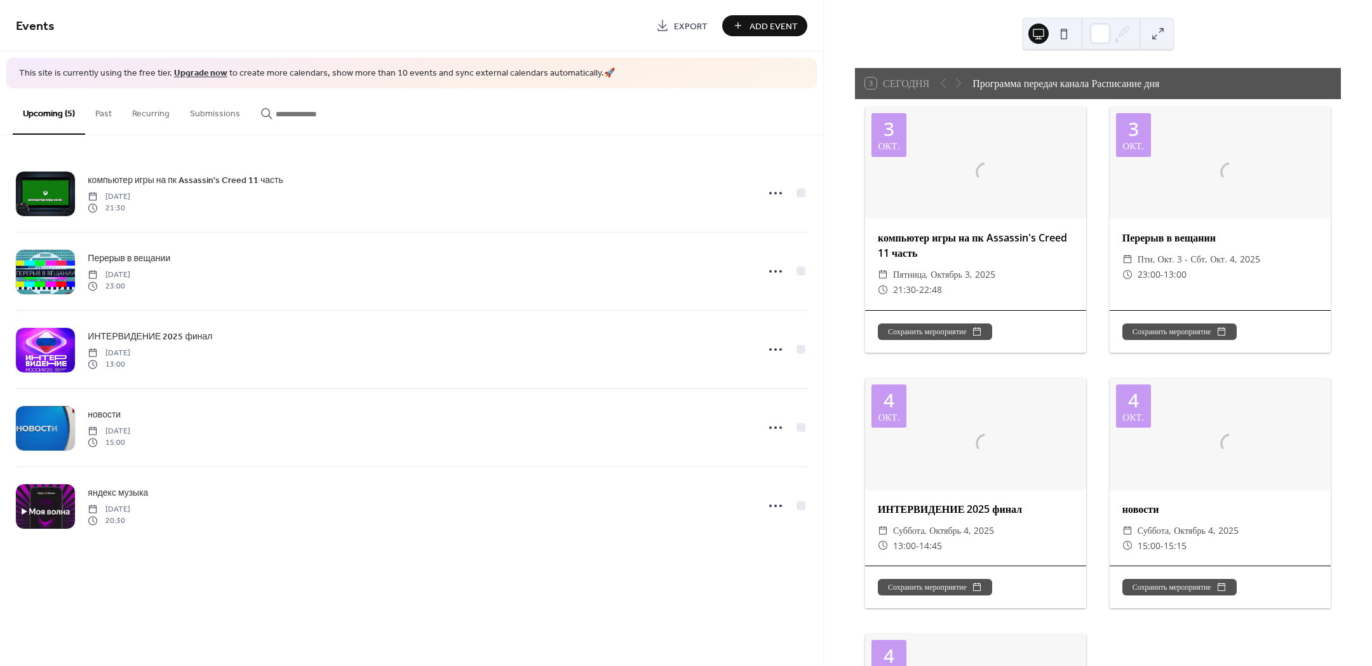 The height and width of the screenshot is (666, 1372). I want to click on span: новости, so click(104, 414).